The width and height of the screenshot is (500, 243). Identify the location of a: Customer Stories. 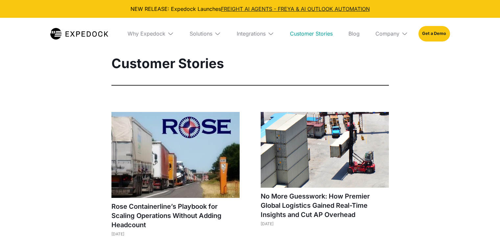
(311, 34).